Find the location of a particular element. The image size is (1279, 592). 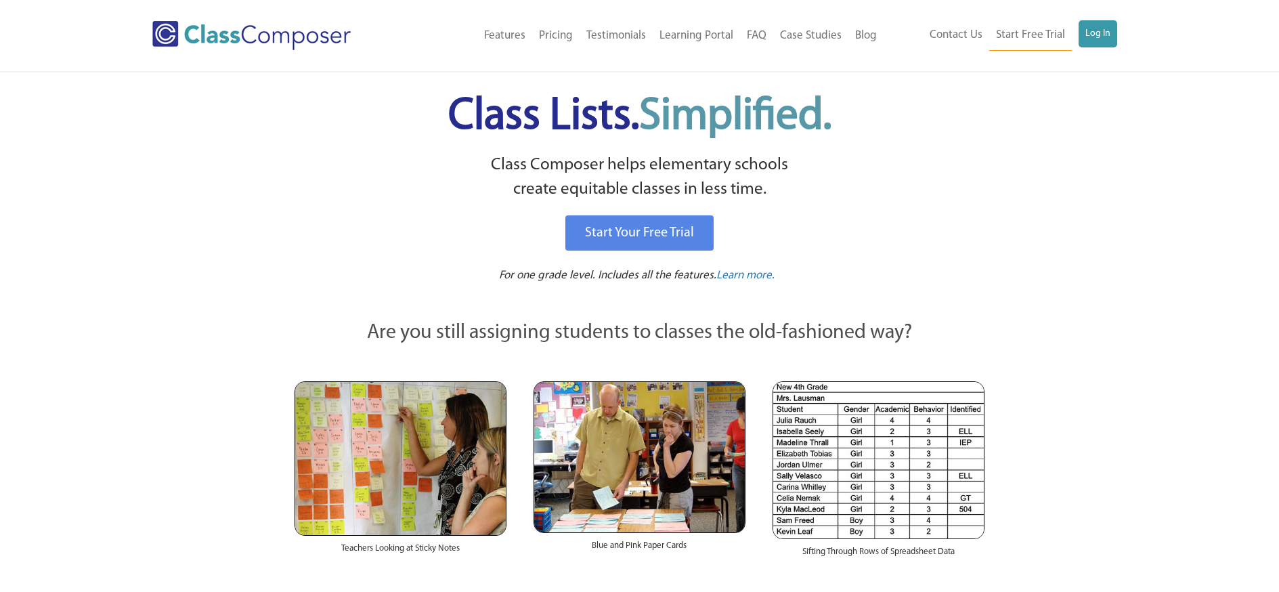

span: Class Lists. is located at coordinates (640, 116).